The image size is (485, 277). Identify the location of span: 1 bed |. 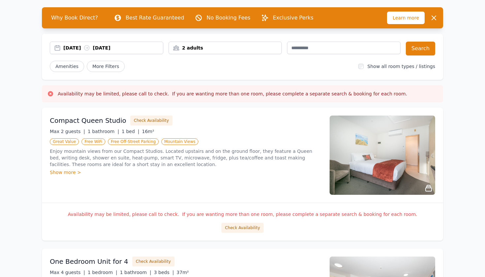
(130, 131).